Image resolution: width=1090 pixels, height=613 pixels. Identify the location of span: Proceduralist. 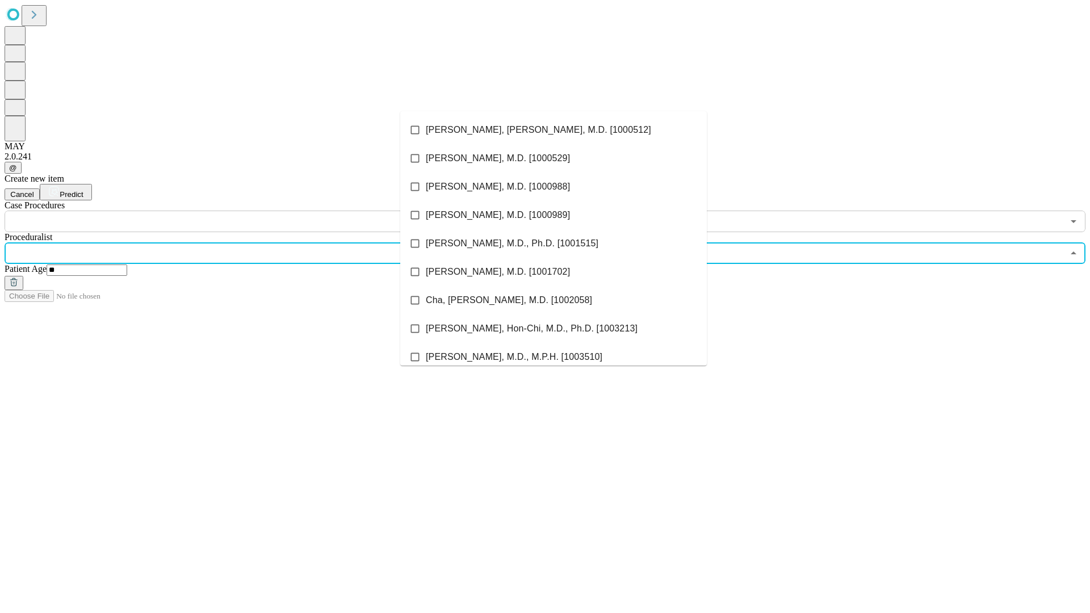
(28, 237).